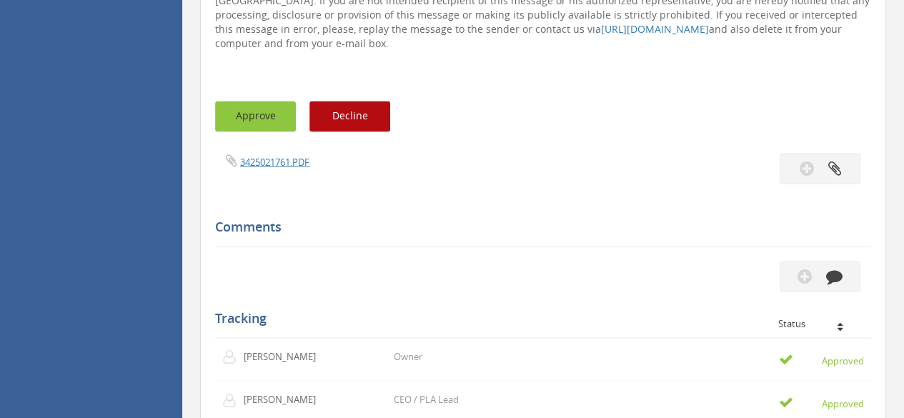  Describe the element at coordinates (275, 162) in the screenshot. I see `a: 3425021761.PDF` at that location.